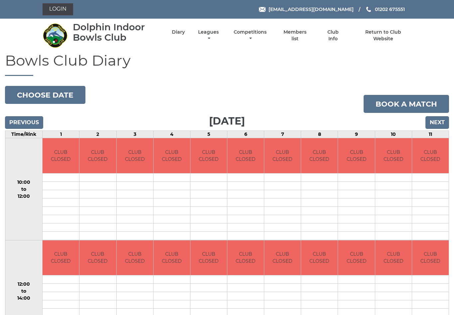 This screenshot has width=454, height=315. What do you see at coordinates (209, 35) in the screenshot?
I see `a: Leagues` at bounding box center [209, 35].